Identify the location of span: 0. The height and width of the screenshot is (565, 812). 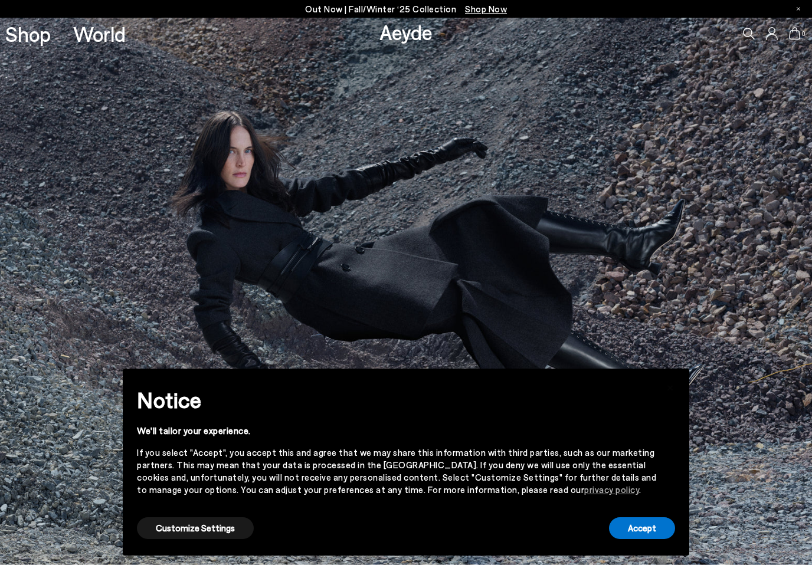
(803, 34).